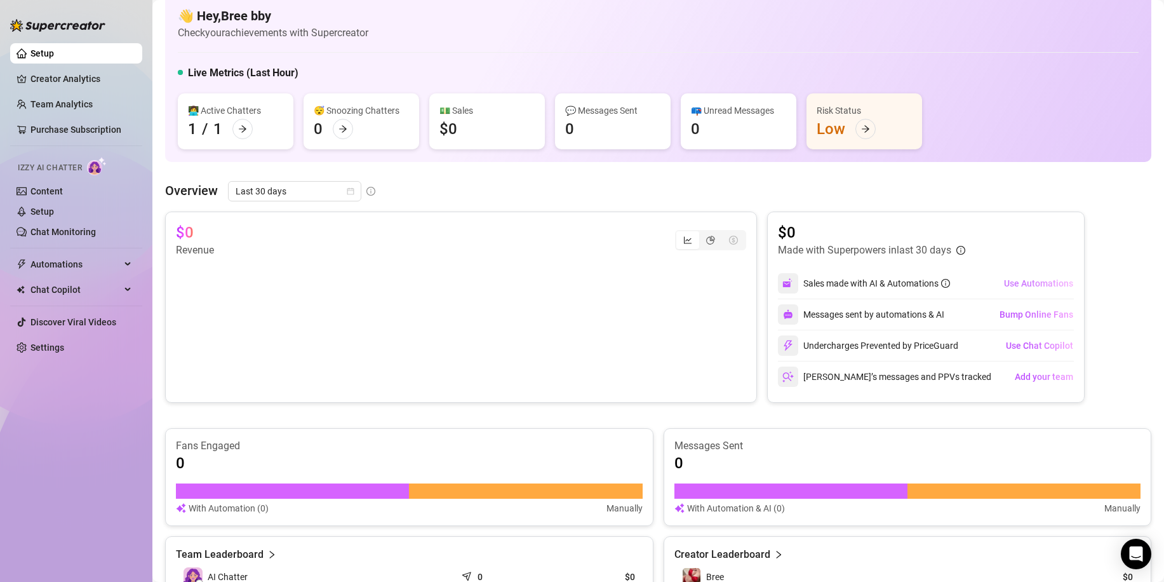 The width and height of the screenshot is (1164, 582). What do you see at coordinates (220, 555) in the screenshot?
I see `article: Team Leaderboard` at bounding box center [220, 555].